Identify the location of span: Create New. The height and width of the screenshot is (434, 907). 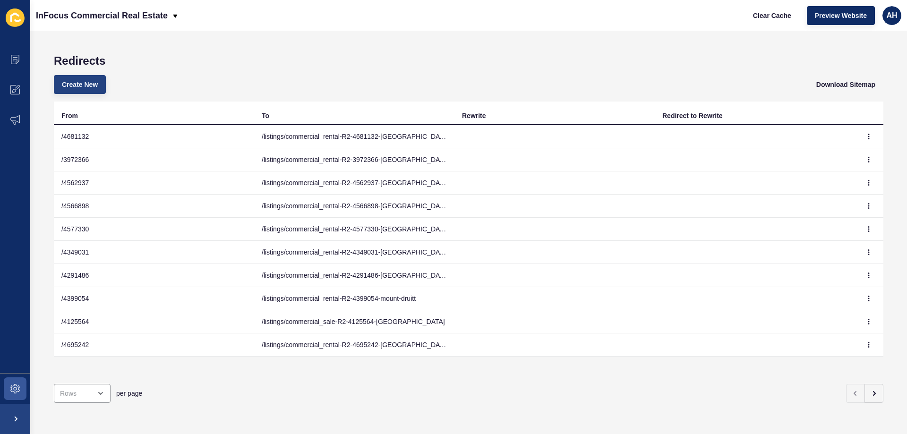
(80, 85).